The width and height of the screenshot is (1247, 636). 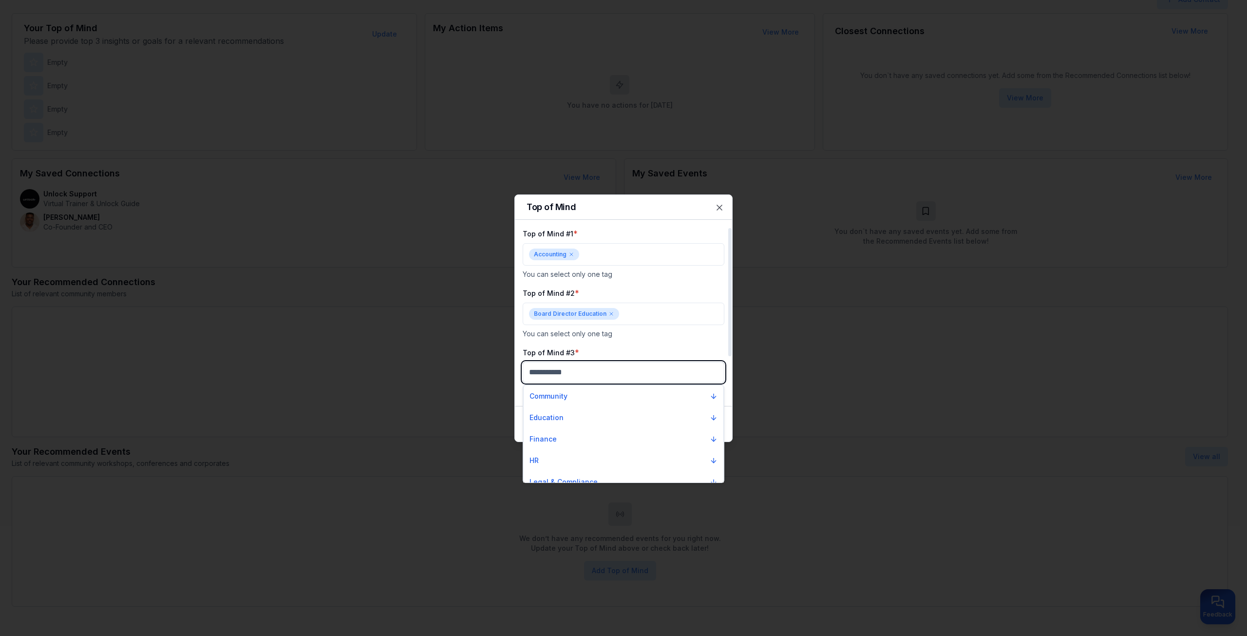 What do you see at coordinates (624, 418) in the screenshot?
I see `button: Education` at bounding box center [624, 418].